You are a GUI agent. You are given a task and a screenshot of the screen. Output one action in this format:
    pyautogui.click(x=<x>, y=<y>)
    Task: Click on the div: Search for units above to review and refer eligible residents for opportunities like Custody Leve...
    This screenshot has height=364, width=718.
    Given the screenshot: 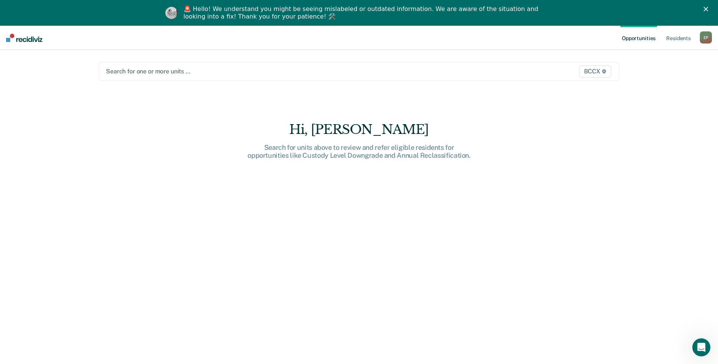 What is the action you would take?
    pyautogui.click(x=359, y=151)
    